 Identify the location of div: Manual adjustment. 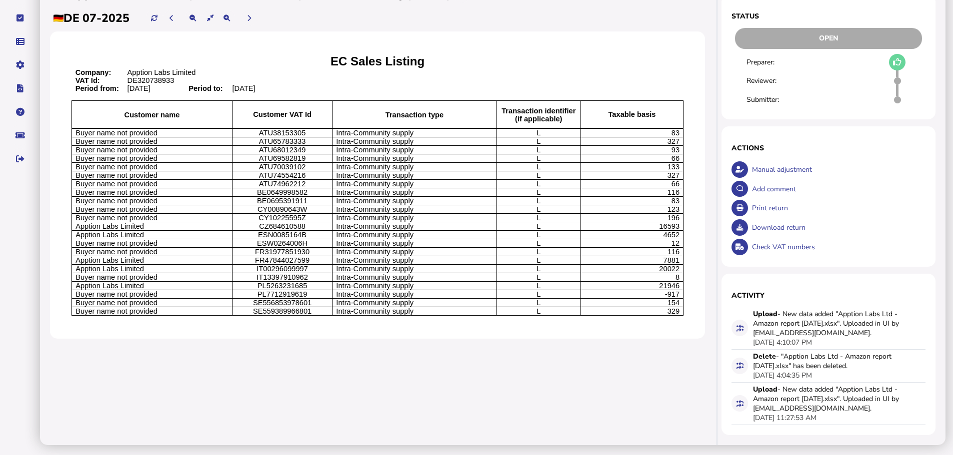
(837, 169).